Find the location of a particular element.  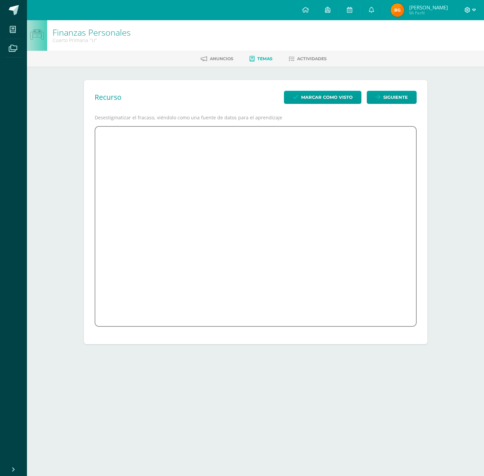

a: Finanzas Personales is located at coordinates (92, 32).